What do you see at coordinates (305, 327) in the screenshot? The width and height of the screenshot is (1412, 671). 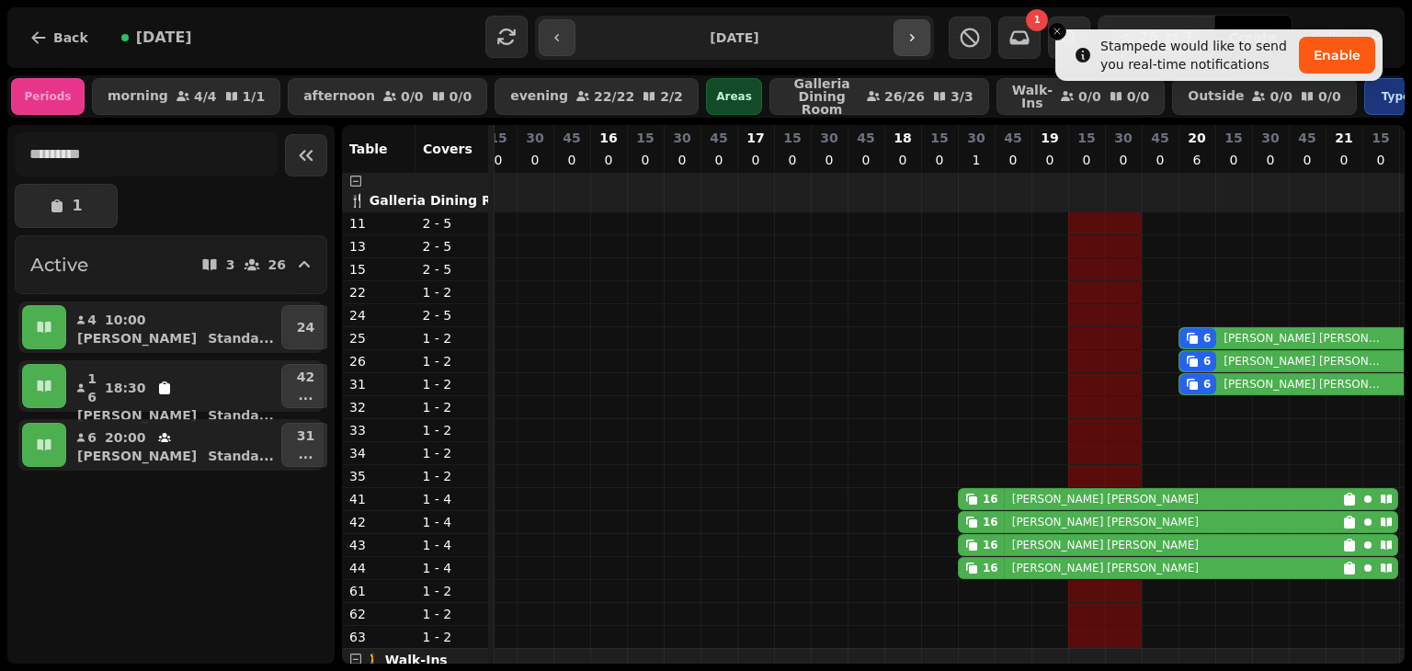 I see `button: 24` at bounding box center [305, 327].